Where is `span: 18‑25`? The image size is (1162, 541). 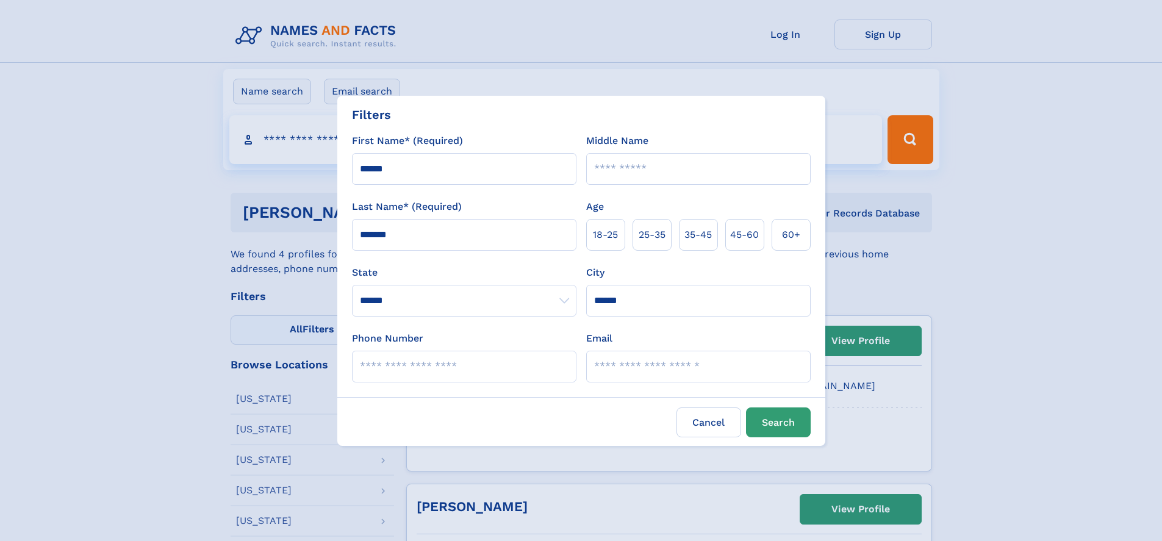
span: 18‑25 is located at coordinates (605, 235).